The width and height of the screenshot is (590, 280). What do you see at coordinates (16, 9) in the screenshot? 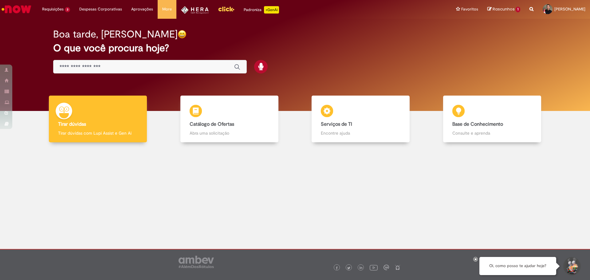
I see `img: ServiceNow` at bounding box center [16, 9].